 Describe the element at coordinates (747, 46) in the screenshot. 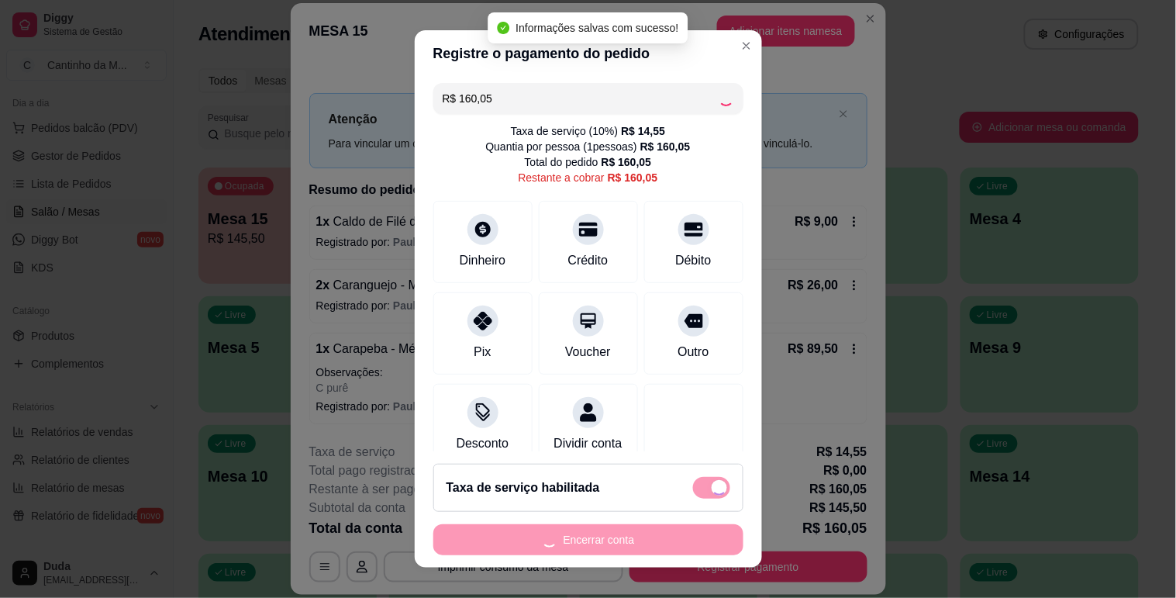

I see `button: Close` at that location.